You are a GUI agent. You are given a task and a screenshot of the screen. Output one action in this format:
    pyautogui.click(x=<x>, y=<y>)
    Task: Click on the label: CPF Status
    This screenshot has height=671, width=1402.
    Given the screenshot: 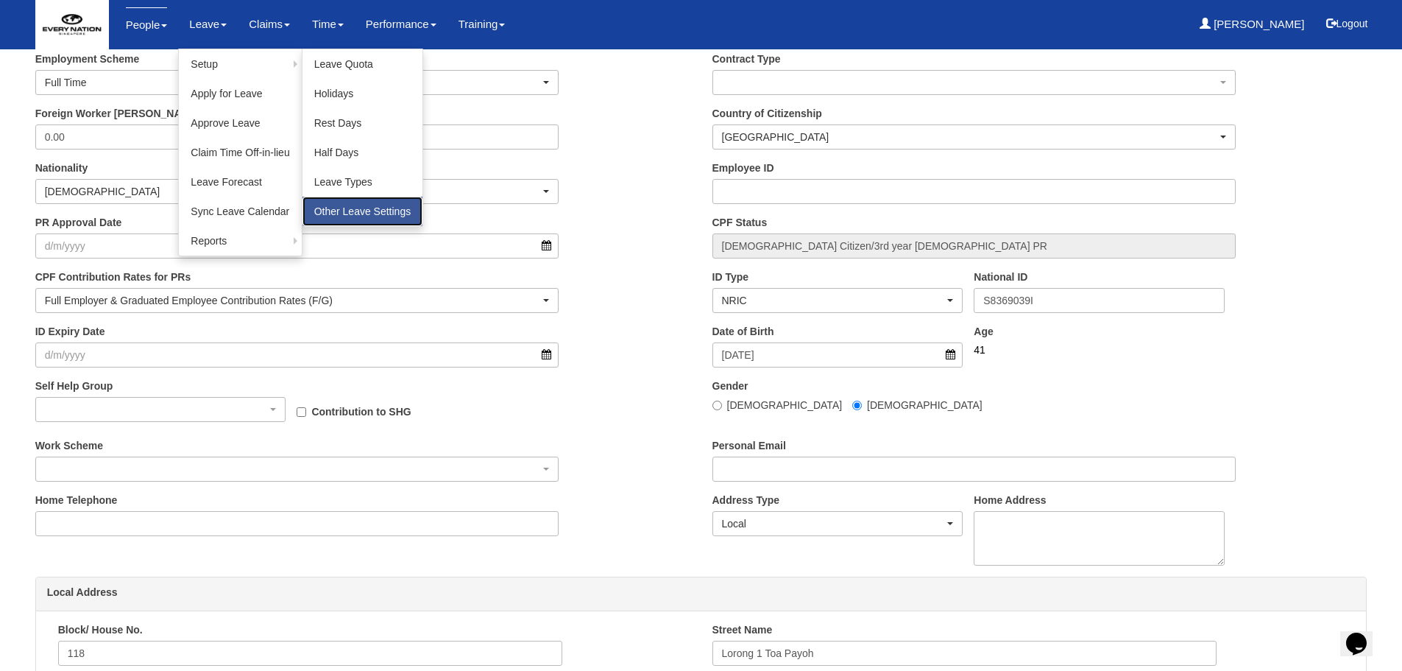 What is the action you would take?
    pyautogui.click(x=740, y=222)
    